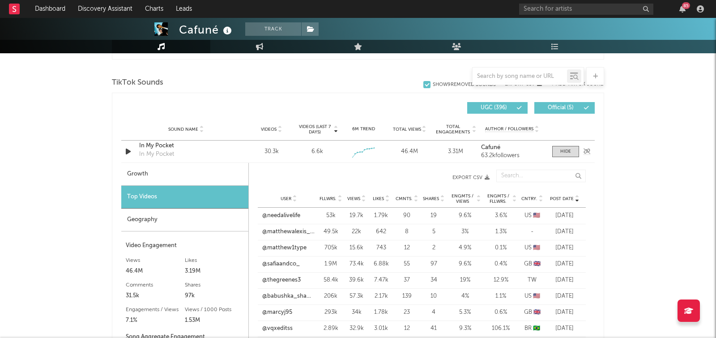  I want to click on div: 31.5k, so click(155, 296).